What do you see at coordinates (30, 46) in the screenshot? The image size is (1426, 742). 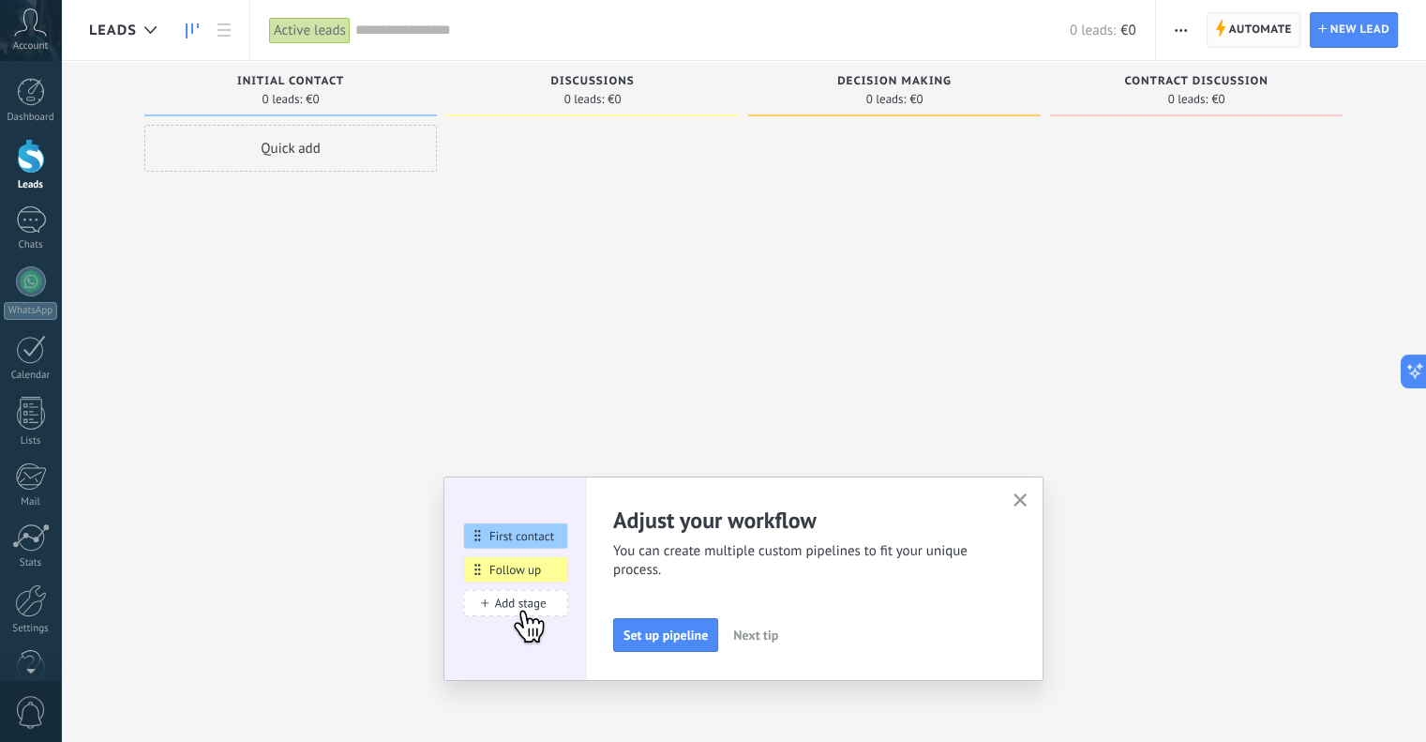 I see `span: Account` at bounding box center [30, 46].